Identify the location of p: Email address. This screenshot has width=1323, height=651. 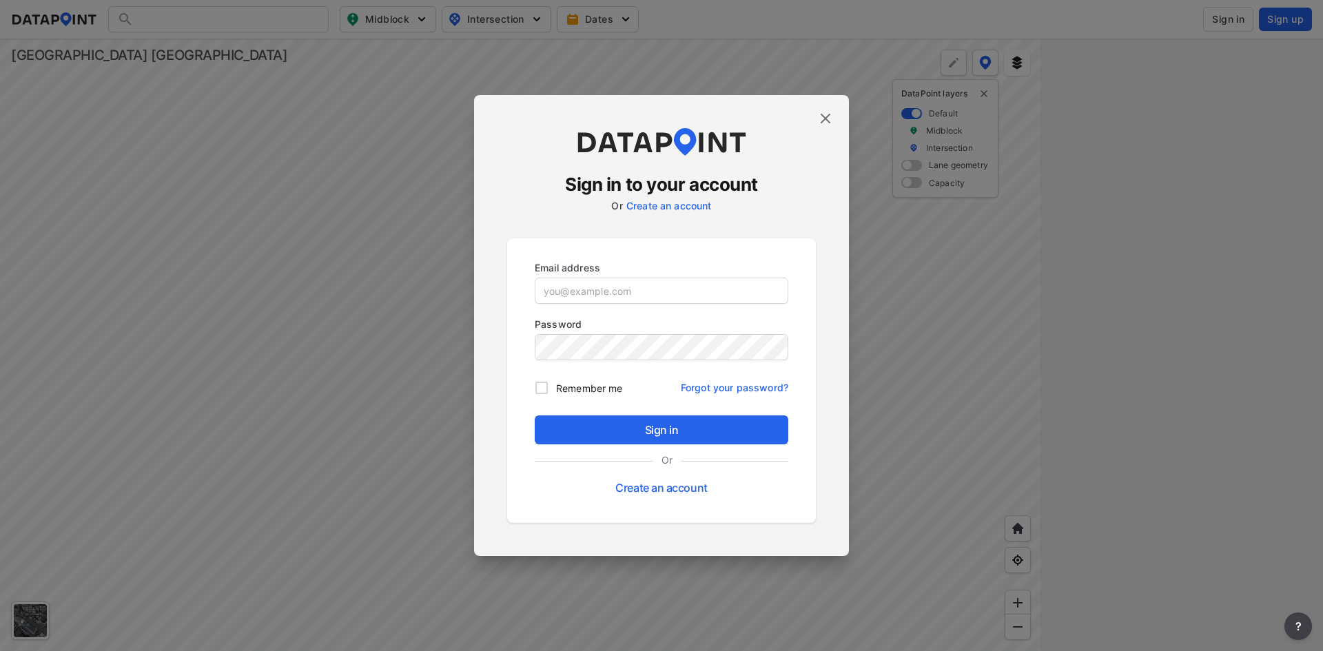
(661, 267).